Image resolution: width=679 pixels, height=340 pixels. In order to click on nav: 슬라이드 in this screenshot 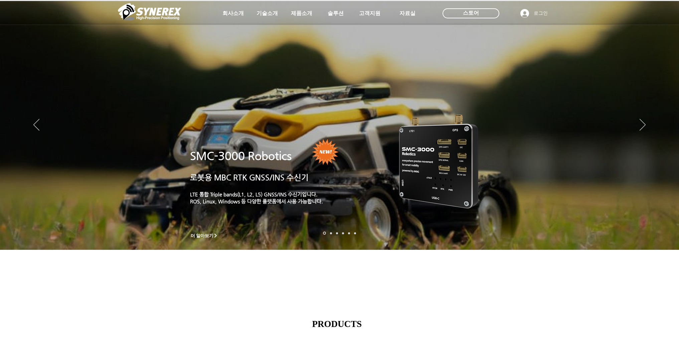, I will do `click(339, 233)`.